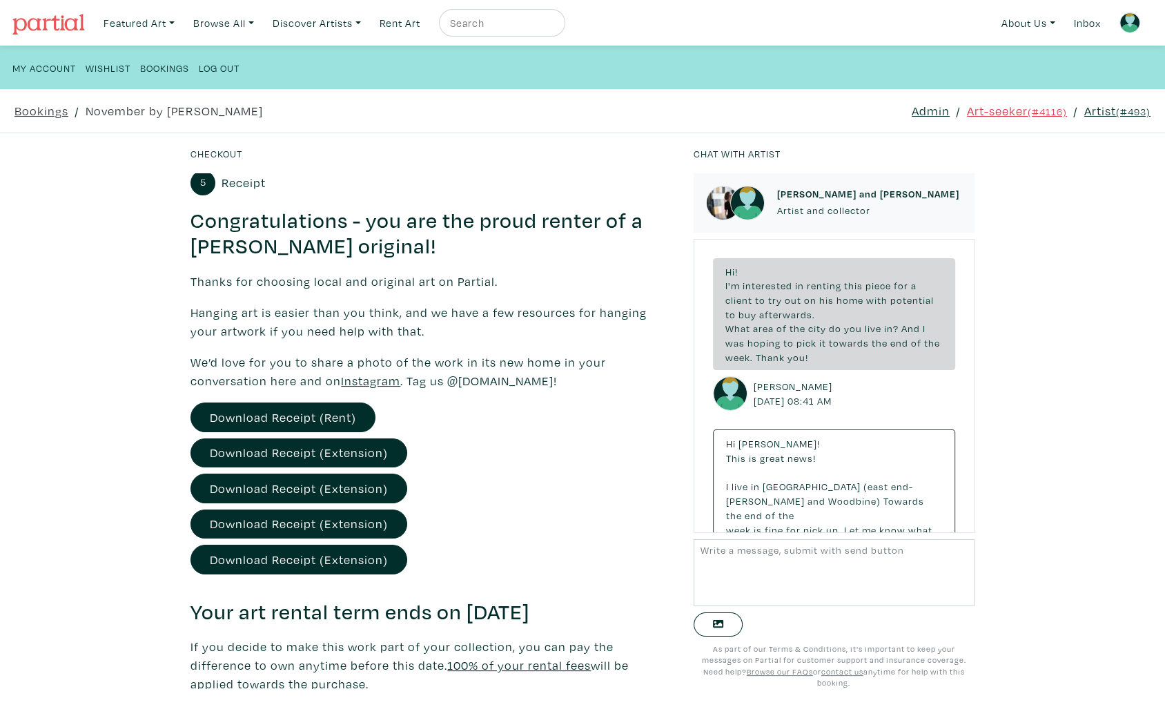  Describe the element at coordinates (793, 300) in the screenshot. I see `span: out` at that location.